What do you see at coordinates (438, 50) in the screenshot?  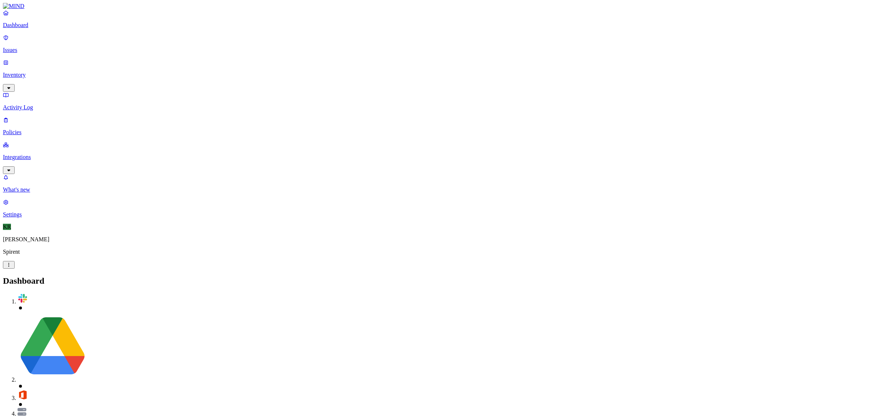 I see `p: Issues` at bounding box center [438, 50].